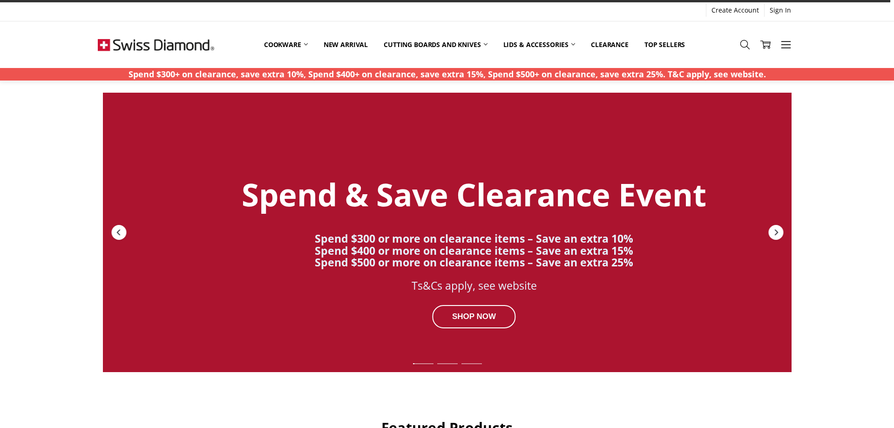 Image resolution: width=894 pixels, height=428 pixels. What do you see at coordinates (474, 238) in the screenshot?
I see `strong: Spend $300 or more on clearance items – Save an extra 10%` at bounding box center [474, 238].